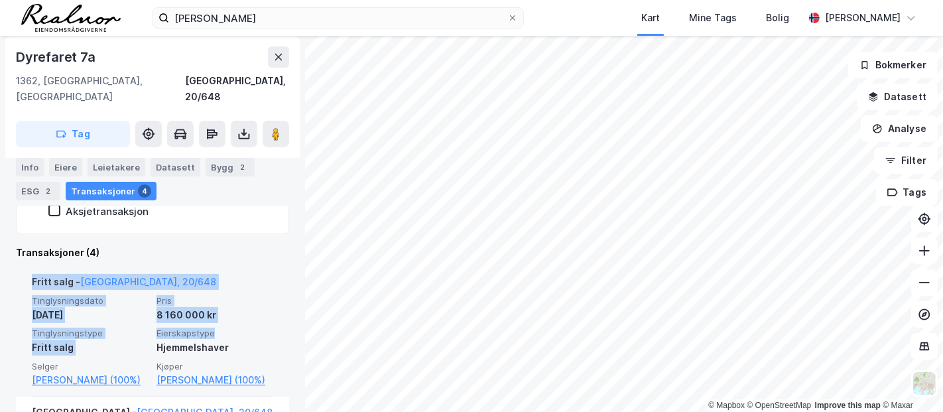  I want to click on div: Aksjetransaksjon, so click(107, 211).